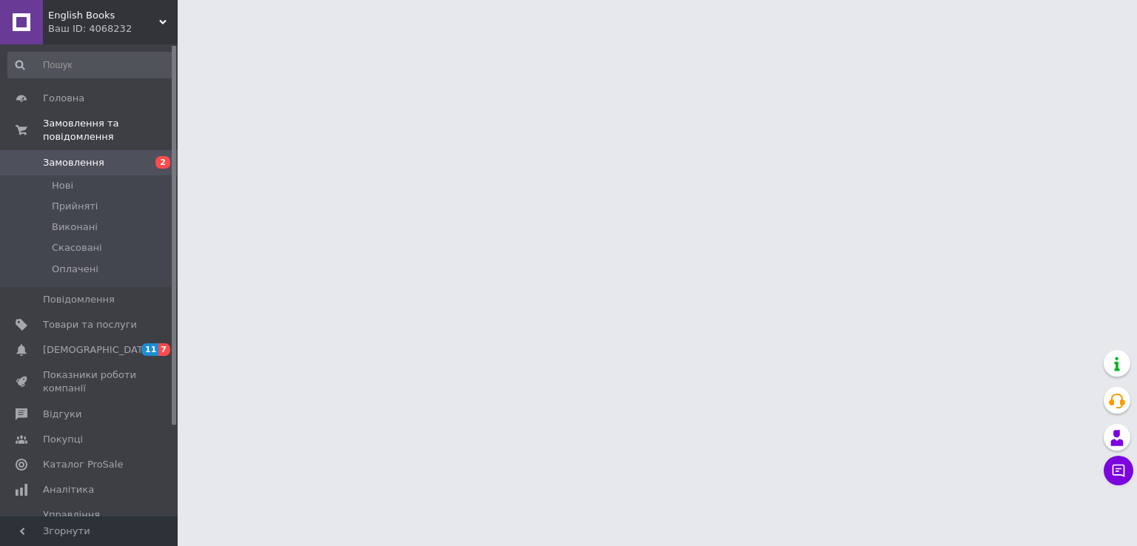 This screenshot has height=546, width=1137. I want to click on span: Головна, so click(64, 98).